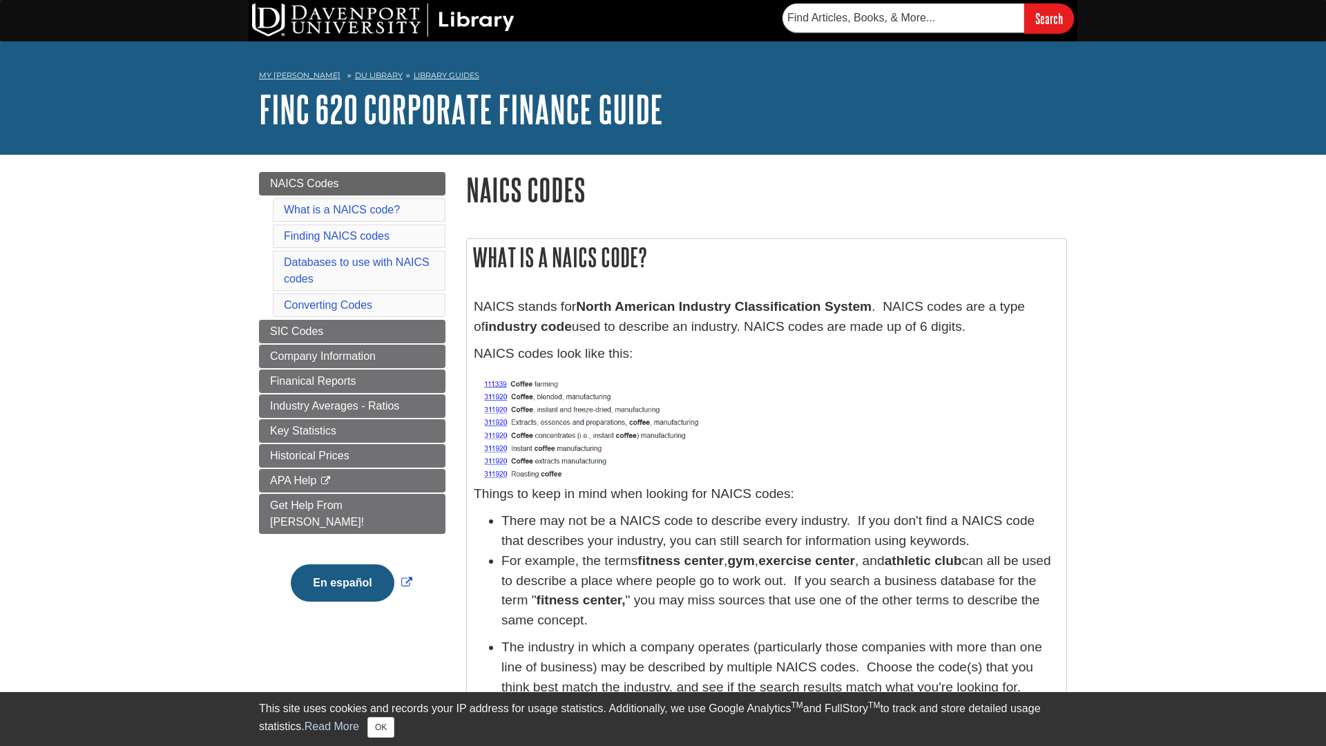 The image size is (1326, 746). What do you see at coordinates (352, 481) in the screenshot?
I see `a: APA Help` at bounding box center [352, 481].